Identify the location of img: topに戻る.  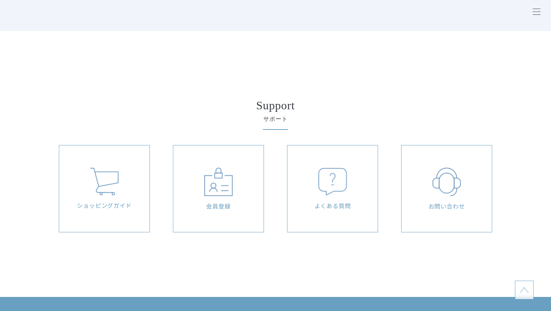
(524, 290).